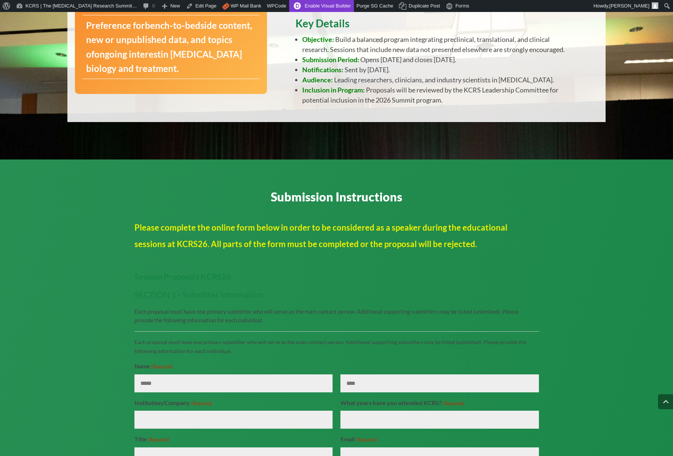  I want to click on h3: Key Details, so click(431, 25).